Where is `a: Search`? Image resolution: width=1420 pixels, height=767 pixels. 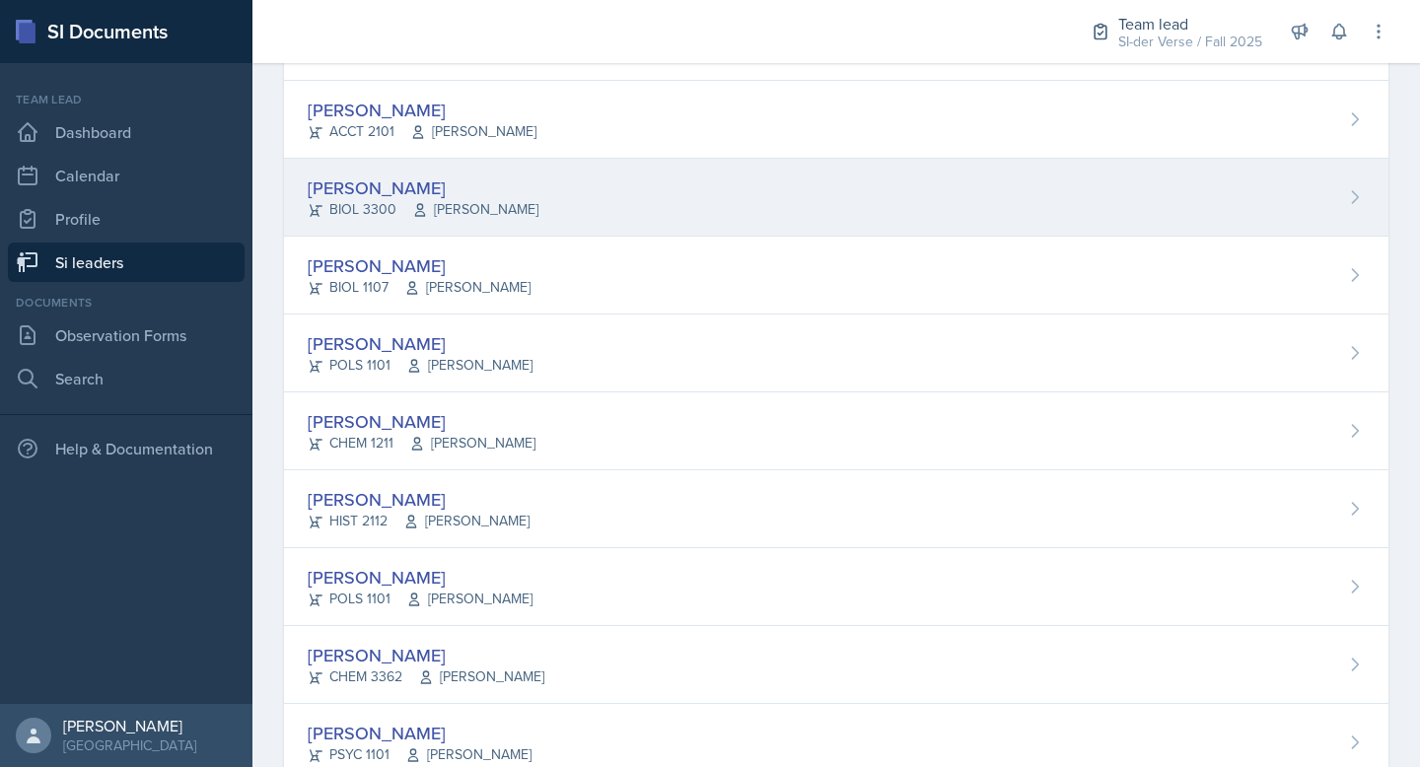
a: Search is located at coordinates (126, 379).